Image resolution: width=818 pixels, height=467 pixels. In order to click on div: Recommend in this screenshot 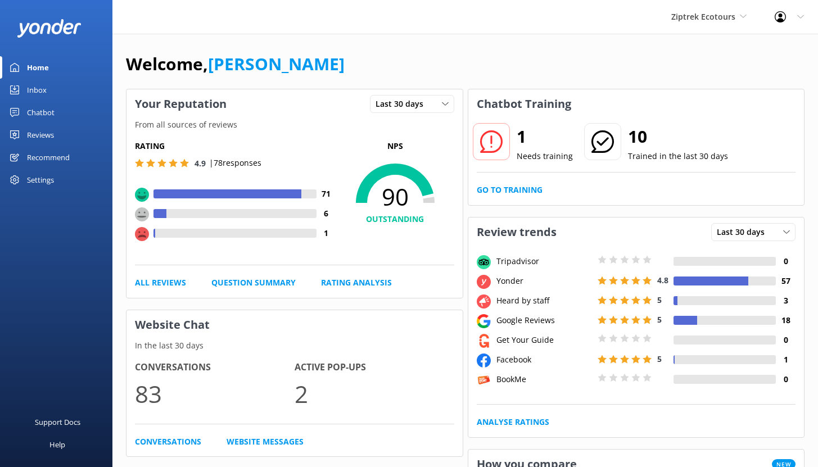, I will do `click(48, 157)`.